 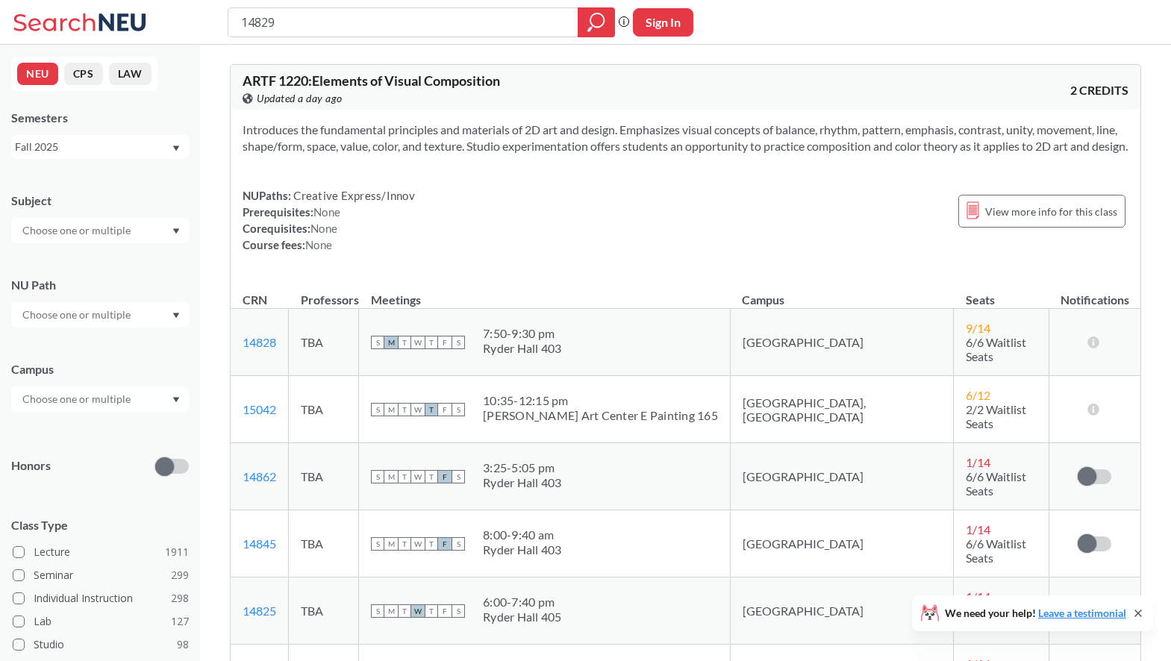 What do you see at coordinates (101, 645) in the screenshot?
I see `label: Studio` at bounding box center [101, 645].